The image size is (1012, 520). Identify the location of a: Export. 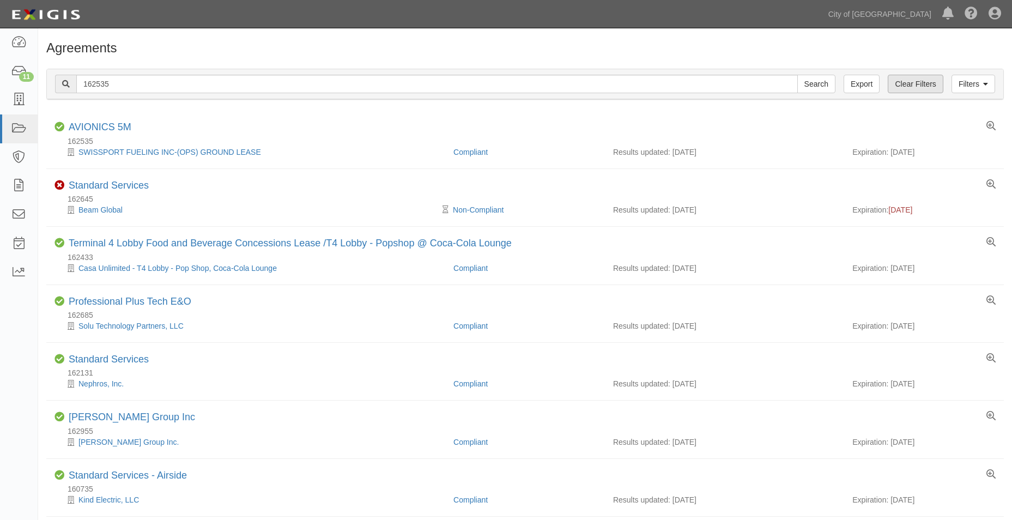
(862, 84).